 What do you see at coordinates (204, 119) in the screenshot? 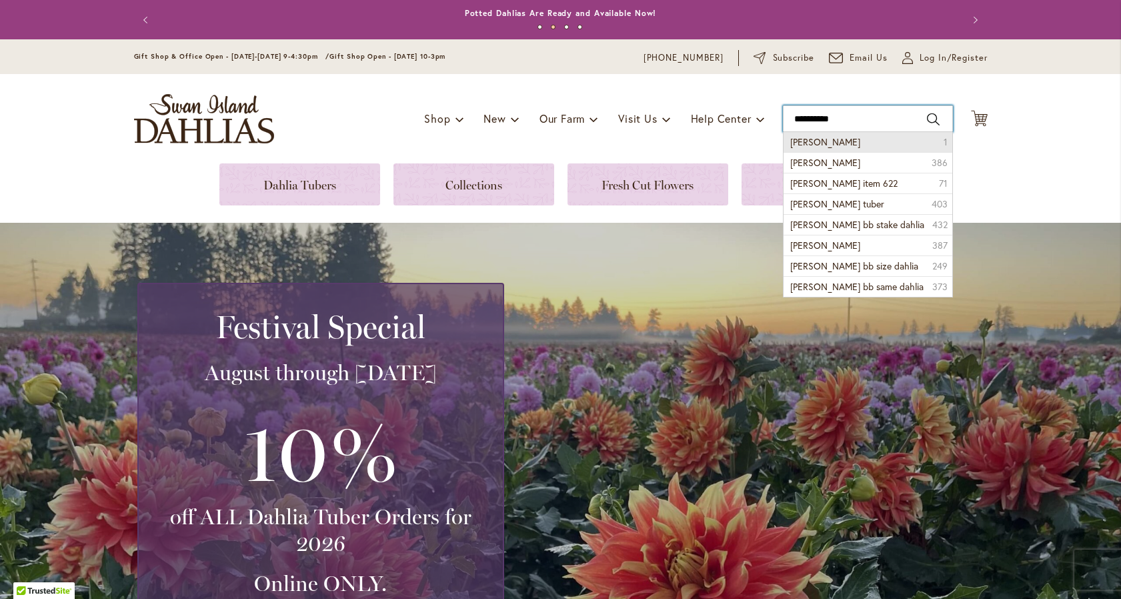
I see `a: store logo` at bounding box center [204, 119].